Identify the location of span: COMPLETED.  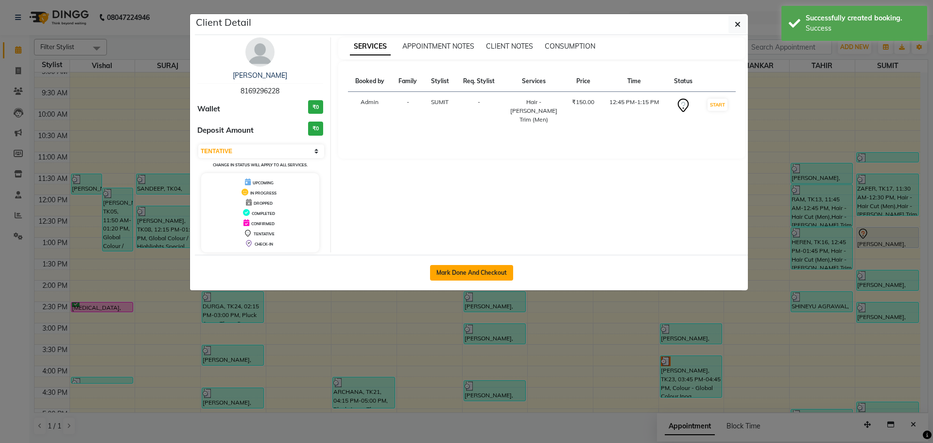
(263, 213).